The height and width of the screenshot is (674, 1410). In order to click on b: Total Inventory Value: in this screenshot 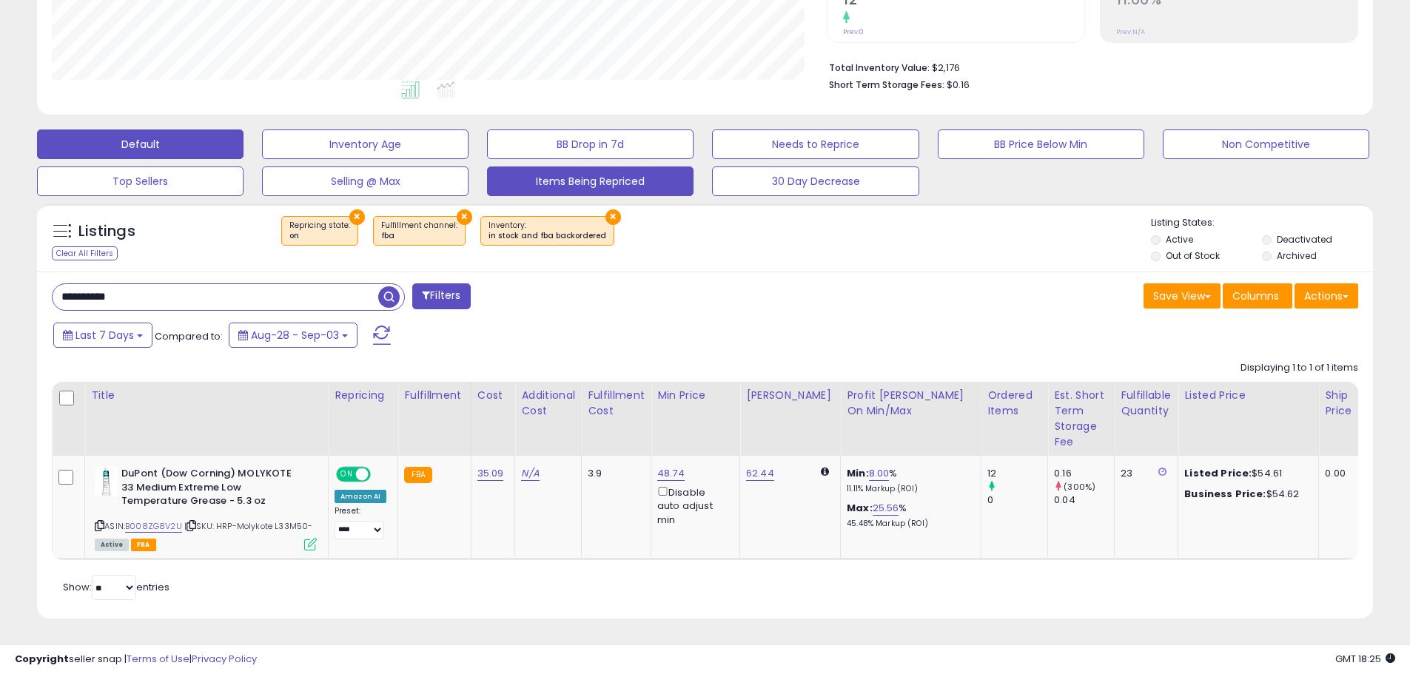, I will do `click(879, 67)`.